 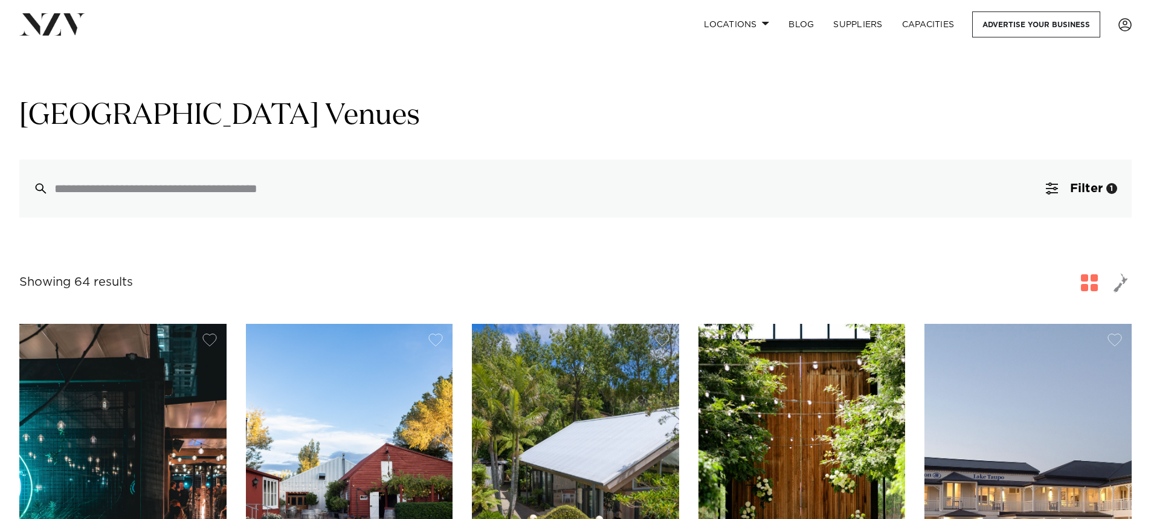 What do you see at coordinates (76, 282) in the screenshot?
I see `div: Showing 64 results` at bounding box center [76, 282].